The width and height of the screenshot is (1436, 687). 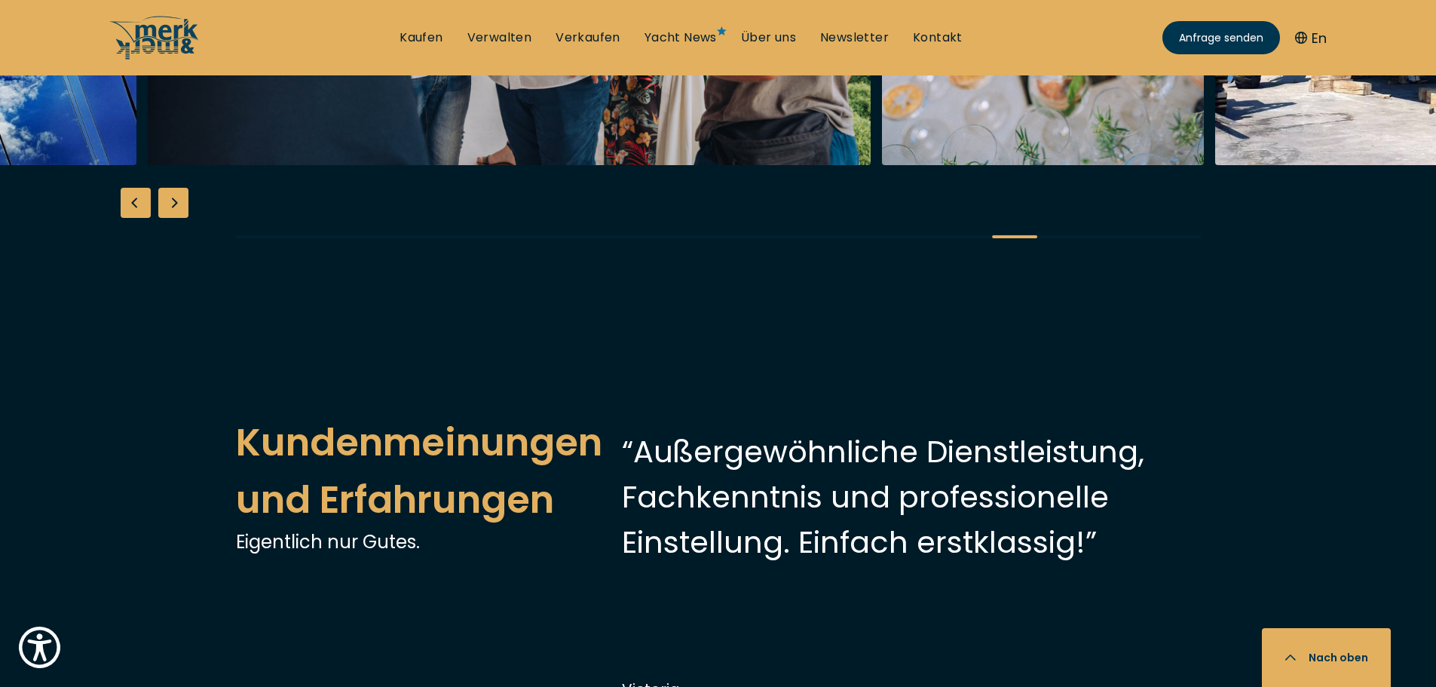 I want to click on div: Previous slide, so click(x=136, y=203).